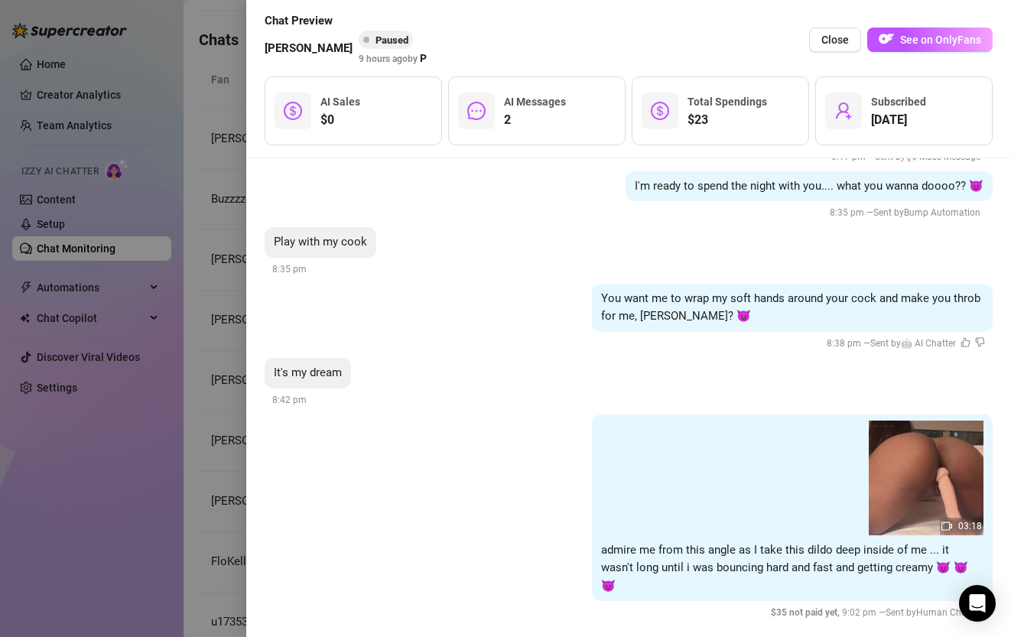  What do you see at coordinates (340, 120) in the screenshot?
I see `span: $0` at bounding box center [340, 120].